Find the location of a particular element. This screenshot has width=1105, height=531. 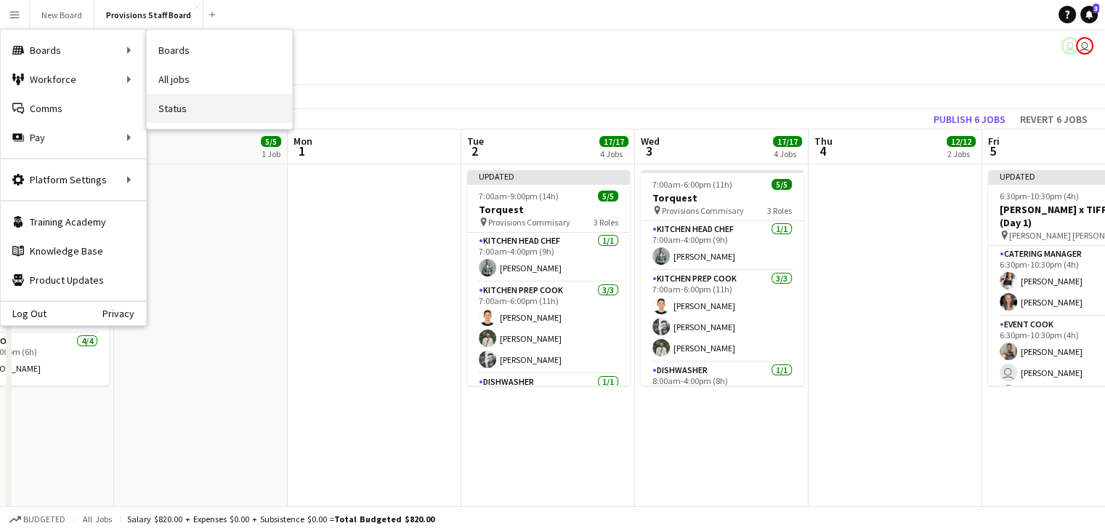

button: Publish 6 jobs is located at coordinates (970, 119).